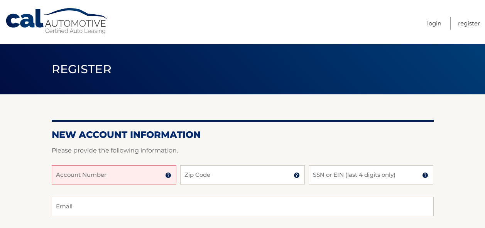  What do you see at coordinates (434, 23) in the screenshot?
I see `a: Login` at bounding box center [434, 23].